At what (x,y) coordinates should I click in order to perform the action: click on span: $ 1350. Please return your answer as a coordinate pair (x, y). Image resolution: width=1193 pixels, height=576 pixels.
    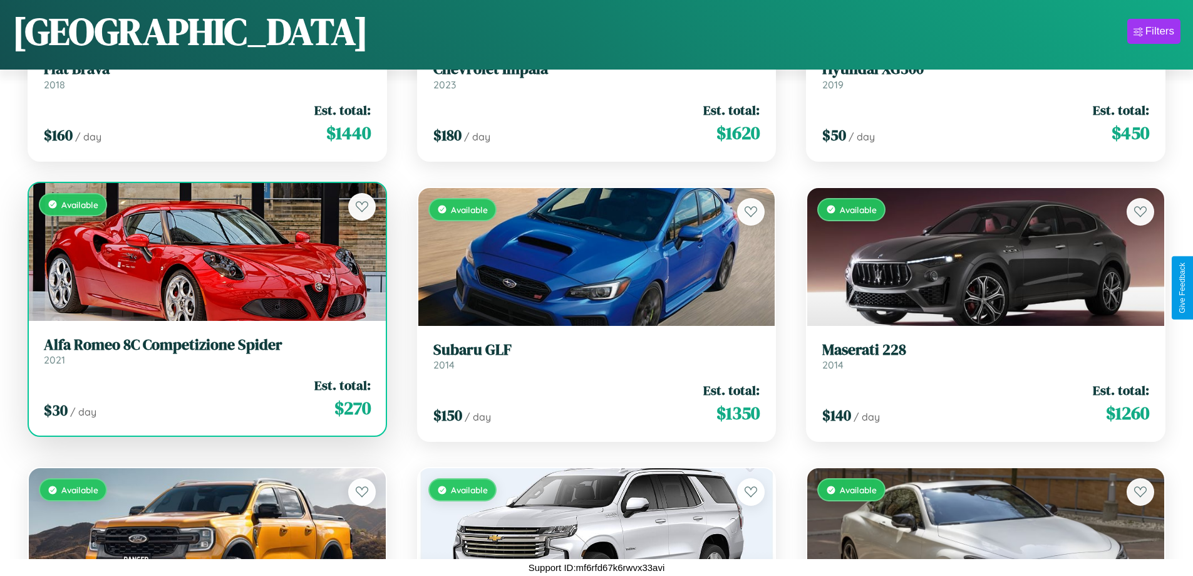
    Looking at the image, I should click on (738, 413).